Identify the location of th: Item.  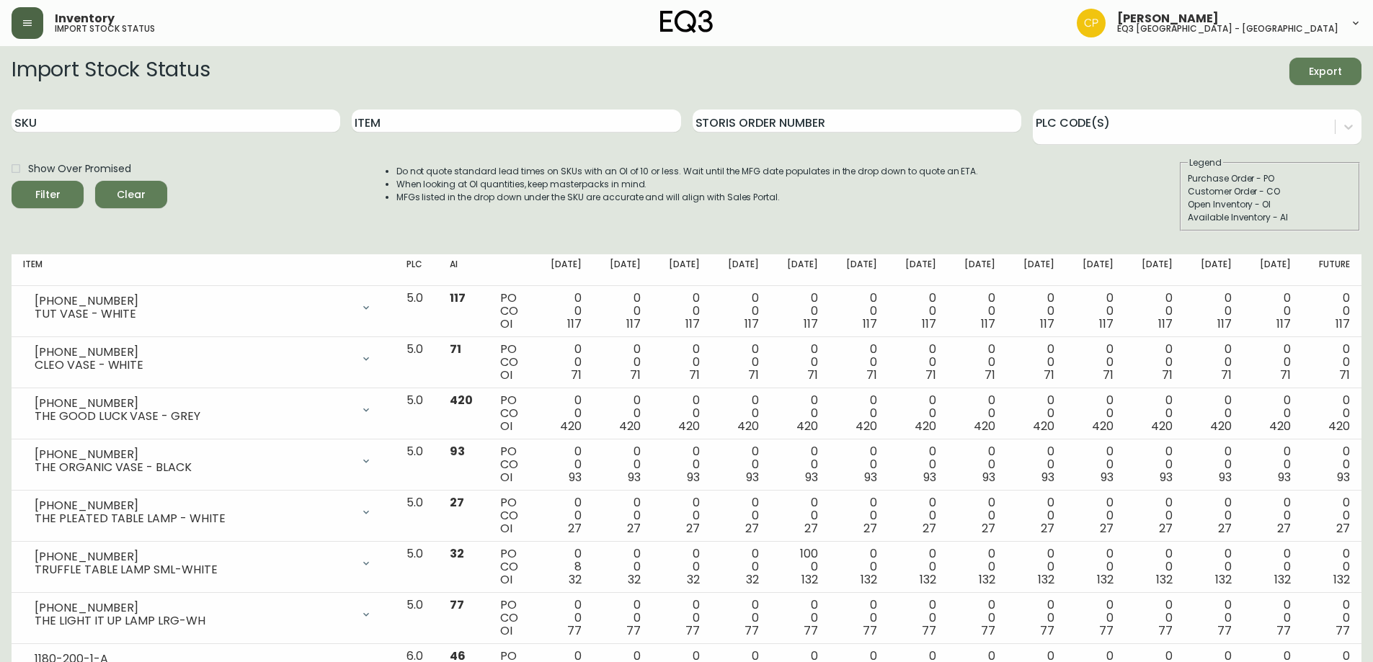
(203, 270).